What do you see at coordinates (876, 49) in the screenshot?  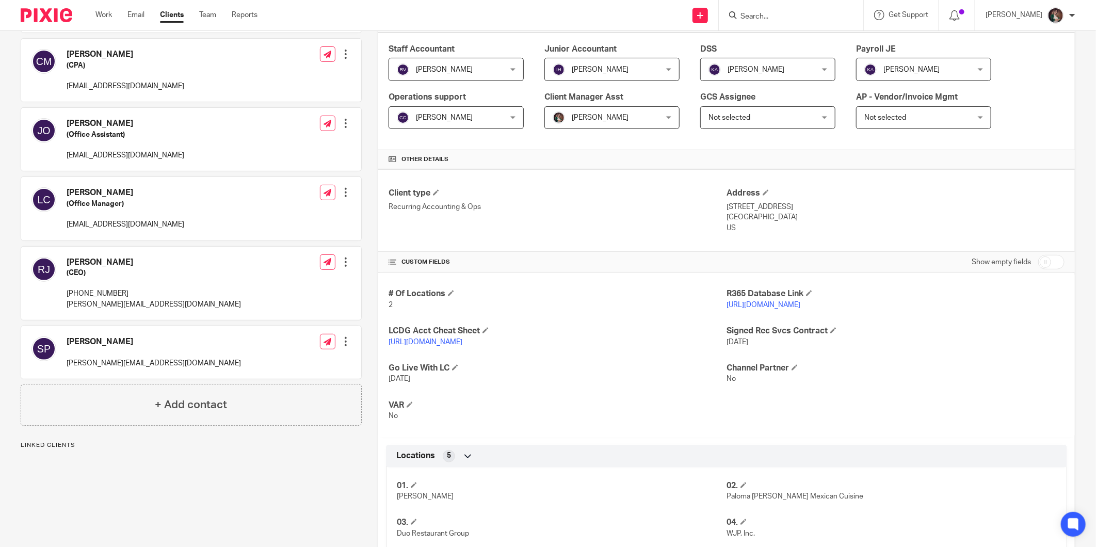 I see `span: Payroll JE` at bounding box center [876, 49].